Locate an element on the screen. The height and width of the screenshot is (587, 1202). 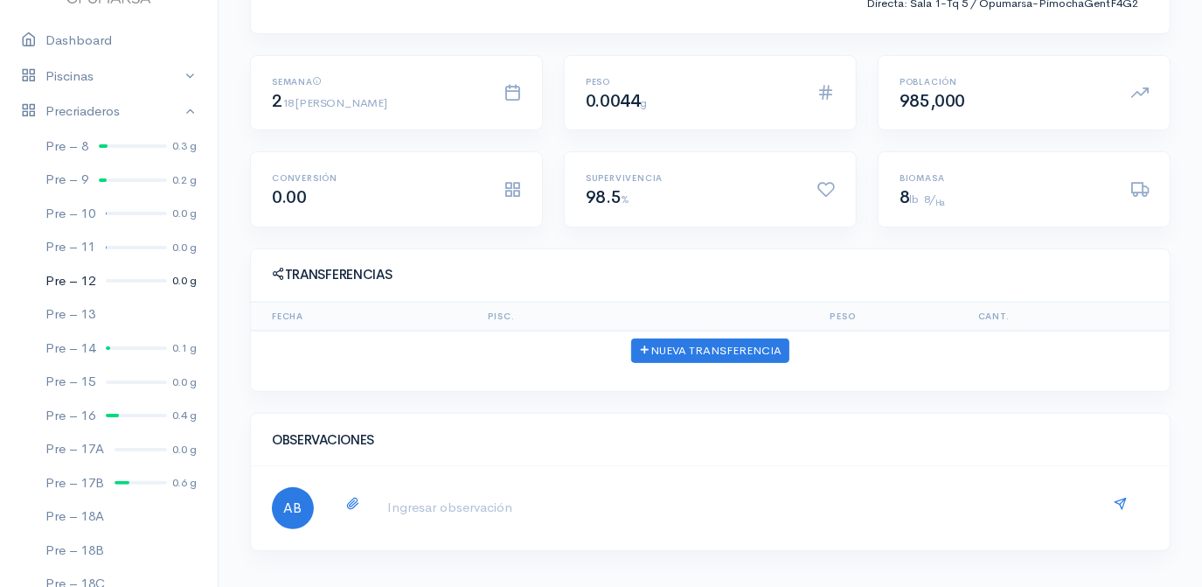
th: Pisc. is located at coordinates (595, 316).